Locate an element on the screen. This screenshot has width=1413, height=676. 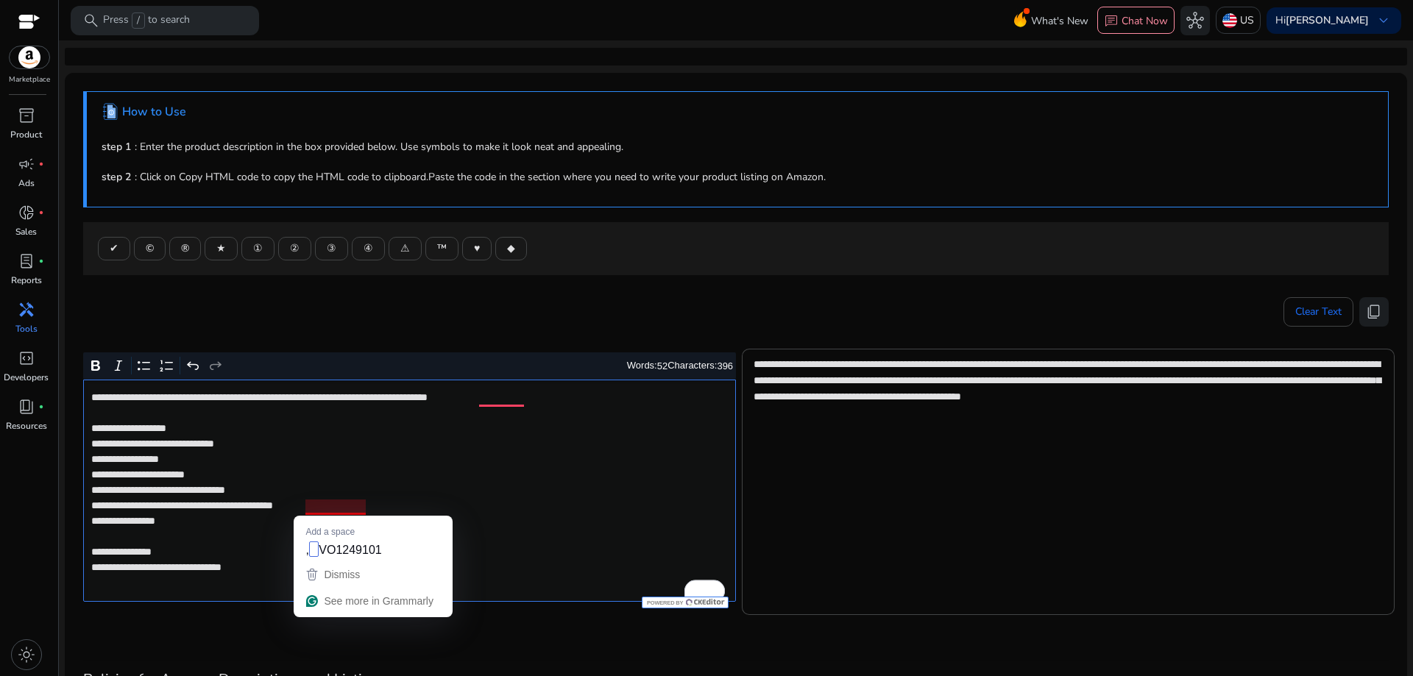
button: ② is located at coordinates (294, 249).